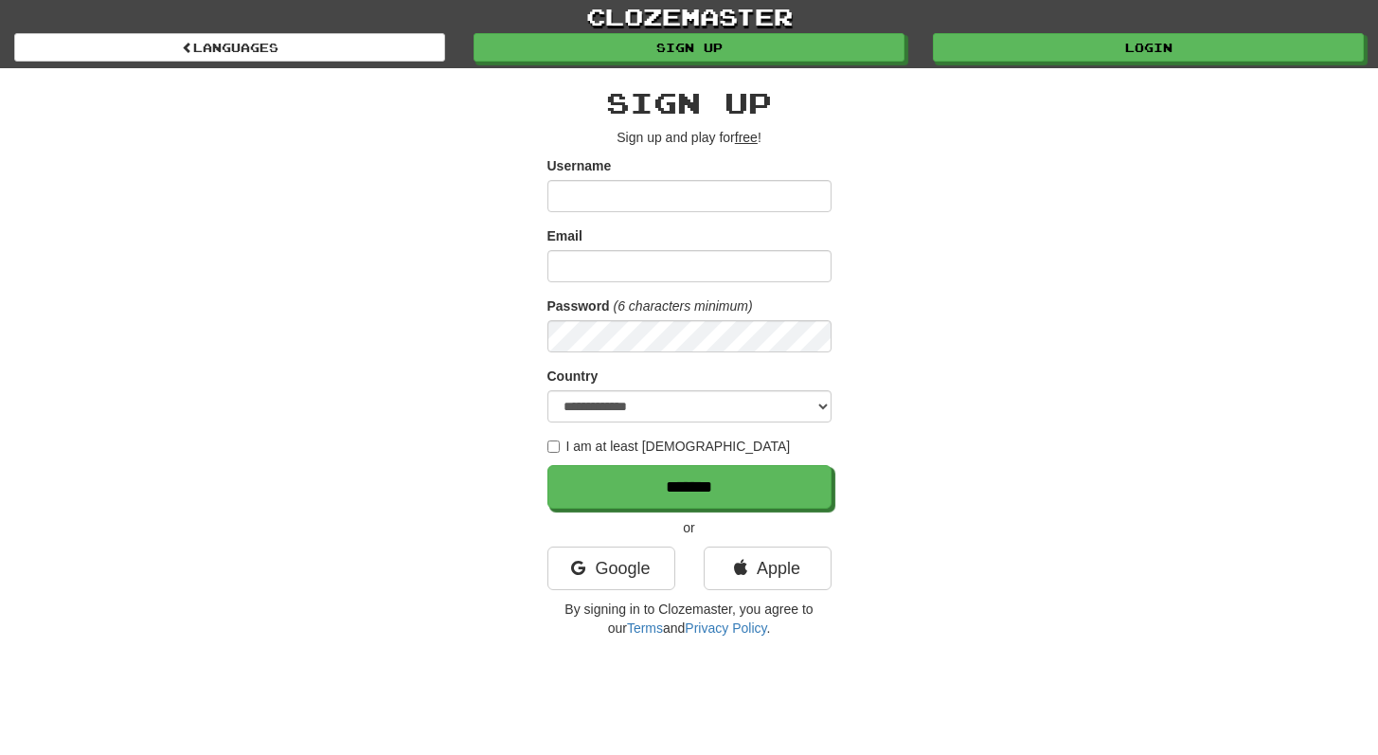  I want to click on label: Country, so click(573, 376).